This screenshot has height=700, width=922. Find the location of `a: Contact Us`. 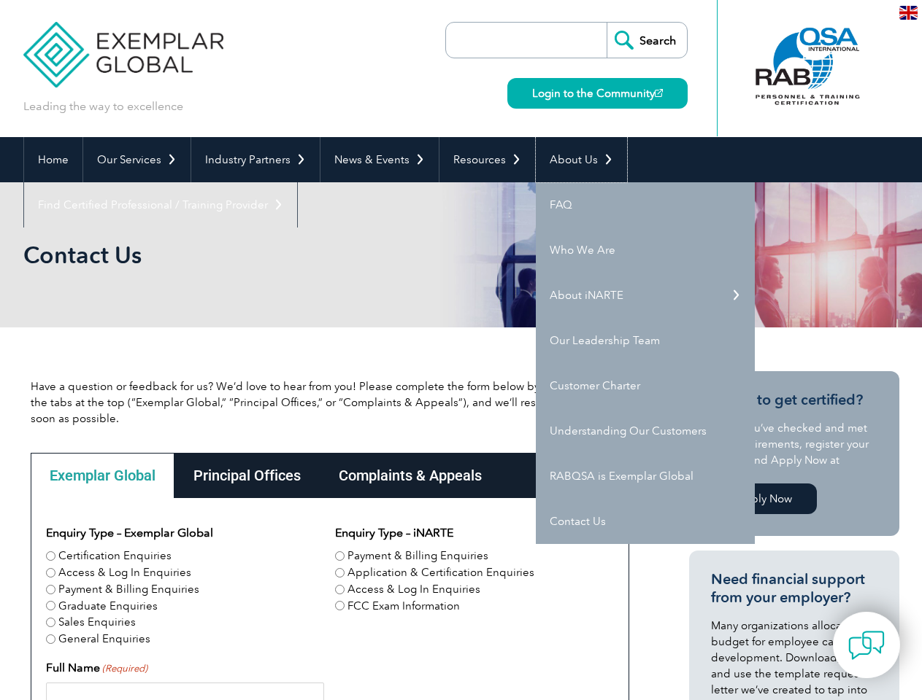

a: Contact Us is located at coordinates (645, 522).